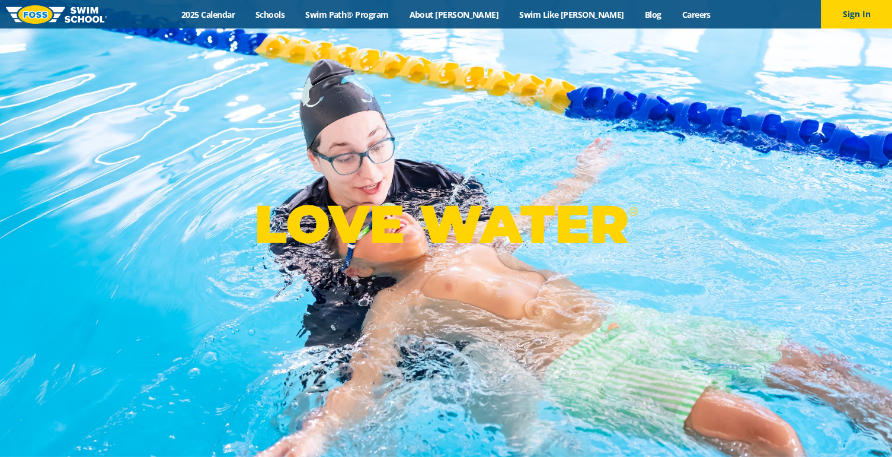 This screenshot has height=457, width=892. I want to click on a: Schools, so click(270, 14).